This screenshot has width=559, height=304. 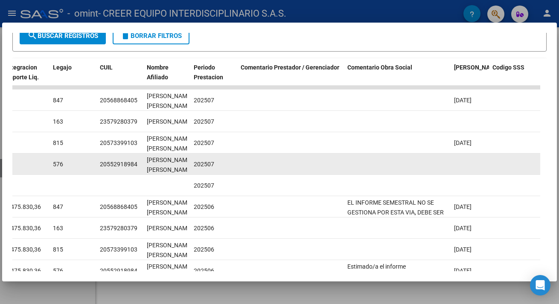 I want to click on div: Open Intercom Messenger, so click(x=540, y=286).